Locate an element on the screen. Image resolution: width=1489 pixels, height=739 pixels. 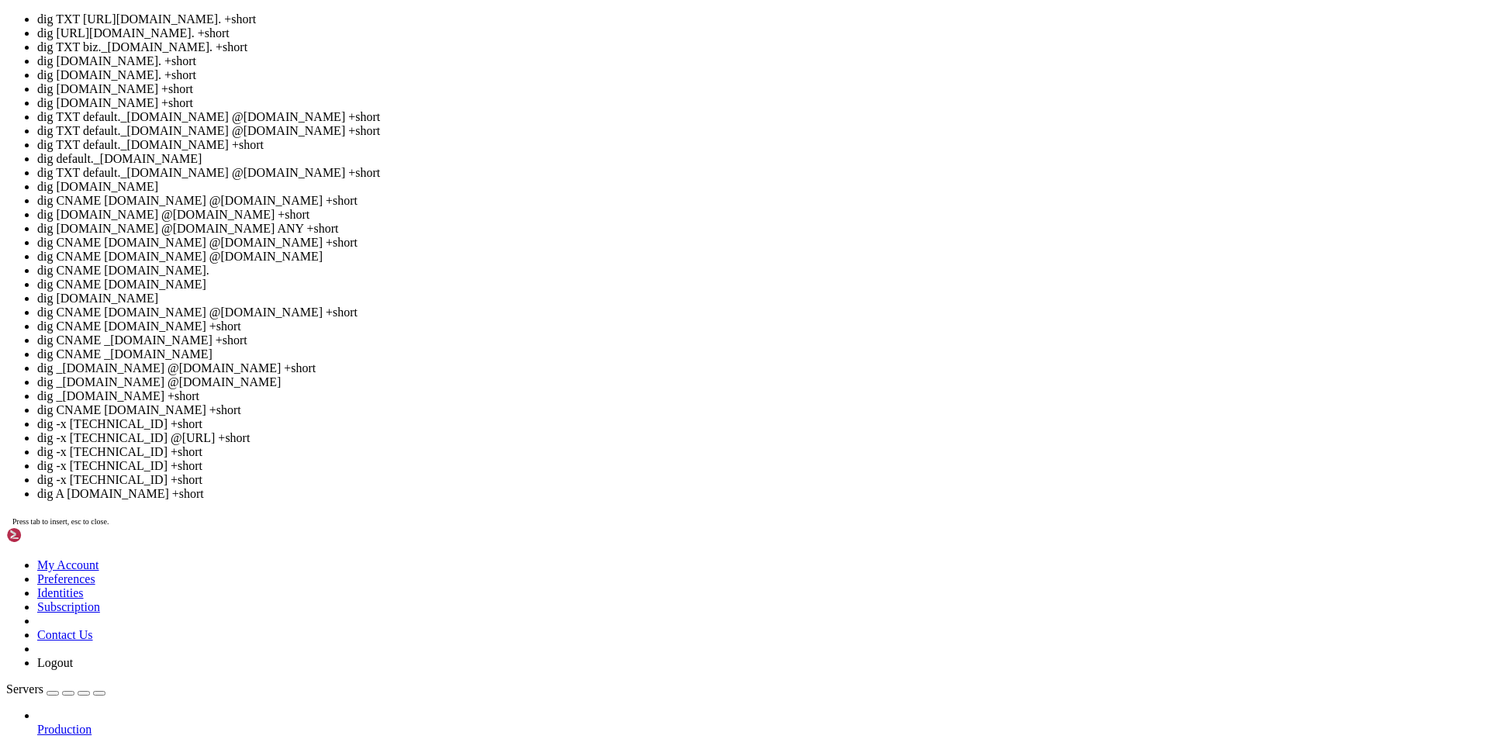
a: My Account is located at coordinates (68, 565).